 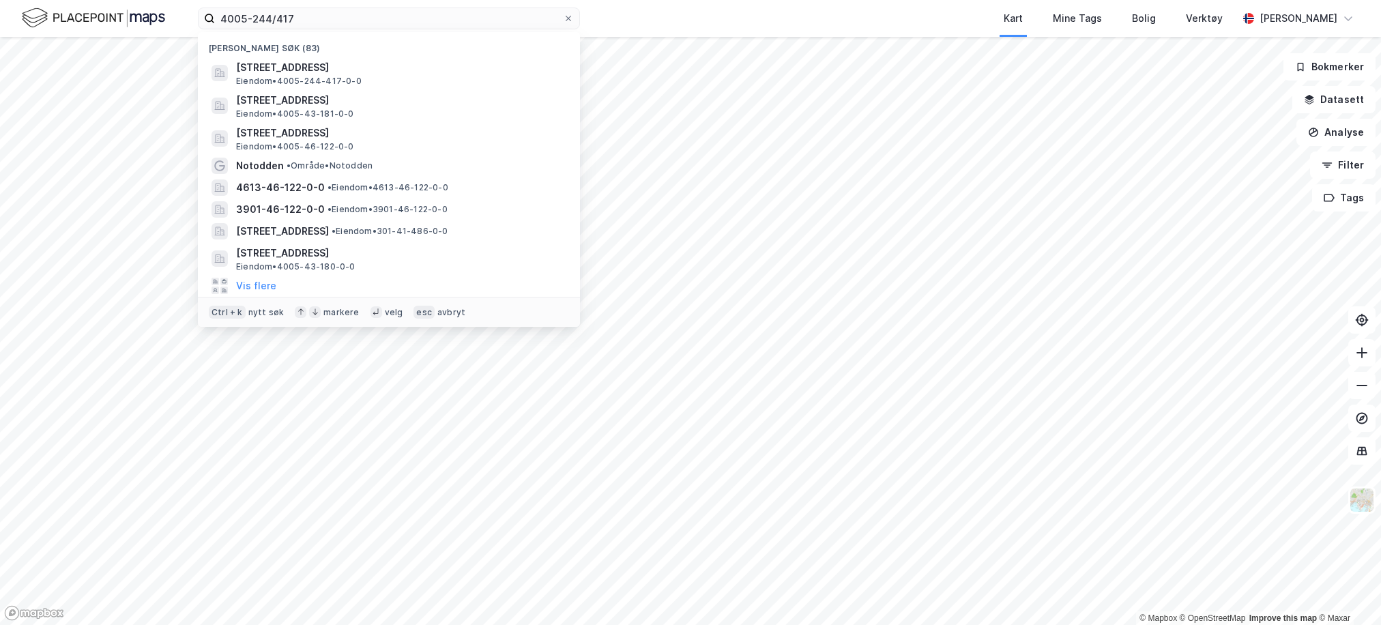 What do you see at coordinates (451, 312) in the screenshot?
I see `div: avbryt` at bounding box center [451, 312].